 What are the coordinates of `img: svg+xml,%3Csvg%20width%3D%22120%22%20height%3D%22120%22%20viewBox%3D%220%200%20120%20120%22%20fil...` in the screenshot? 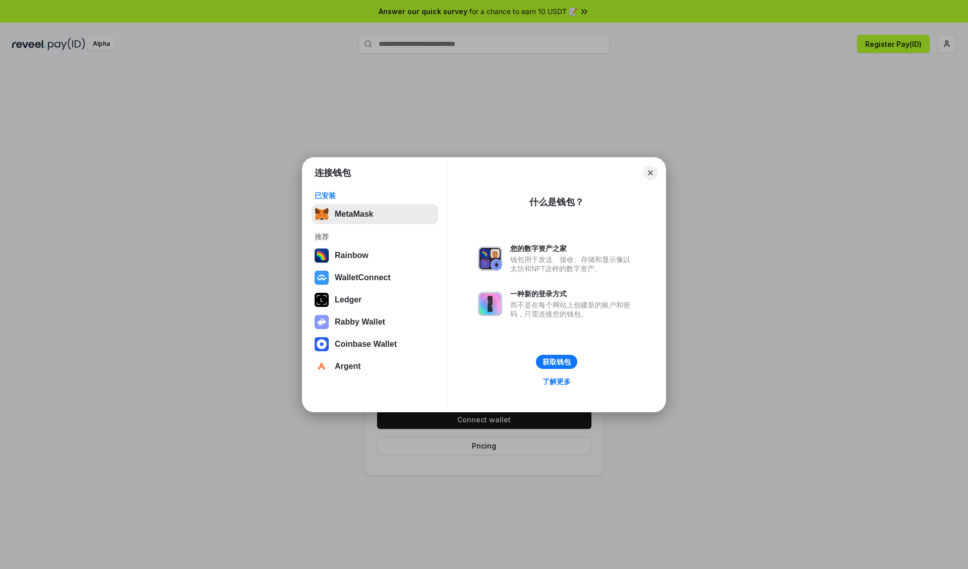 It's located at (322, 256).